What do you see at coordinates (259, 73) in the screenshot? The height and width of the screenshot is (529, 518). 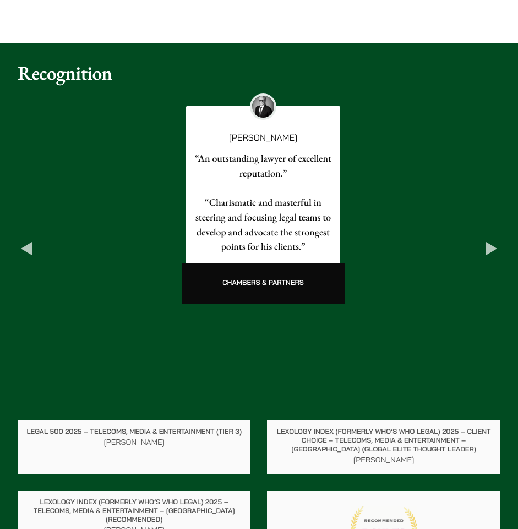 I see `h2: Recognition` at bounding box center [259, 73].